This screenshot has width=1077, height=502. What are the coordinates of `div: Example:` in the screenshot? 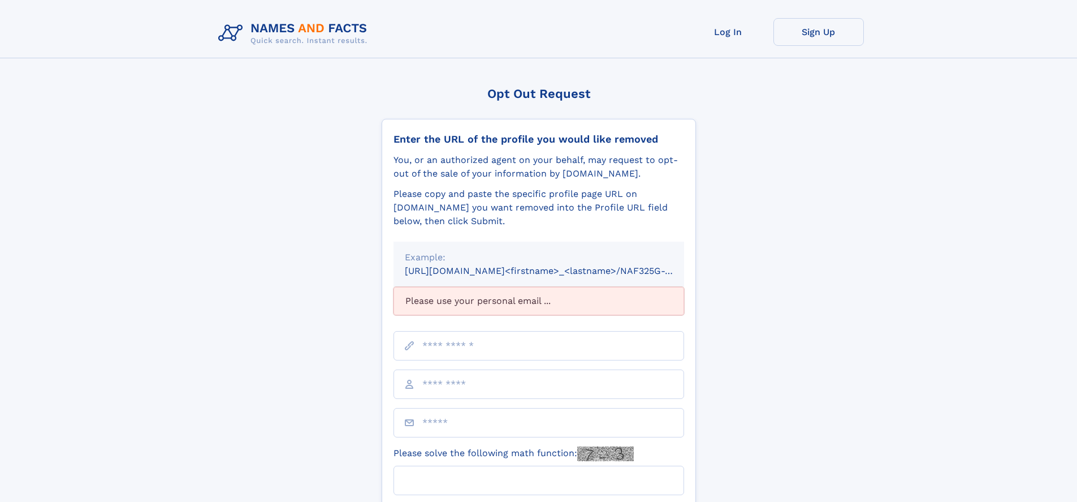 It's located at (539, 257).